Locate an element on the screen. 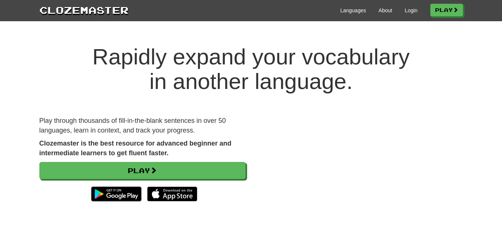 This screenshot has width=502, height=226. a: Clozemaster is located at coordinates (84, 10).